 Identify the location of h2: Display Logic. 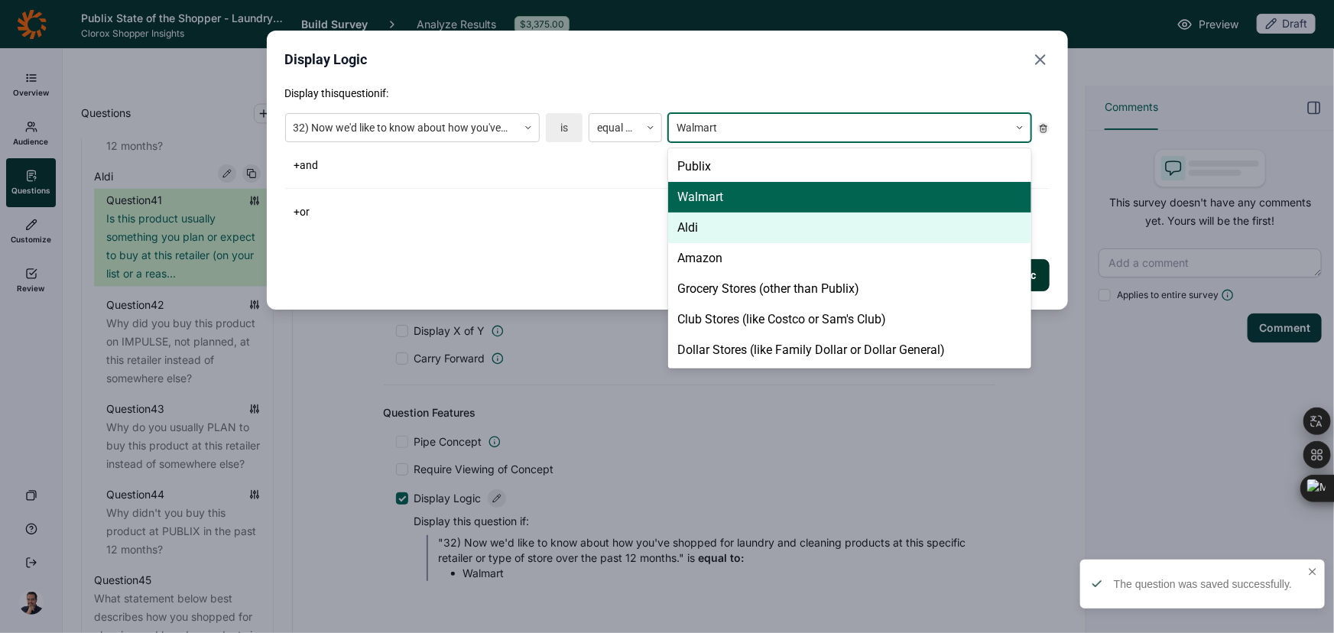
(326, 60).